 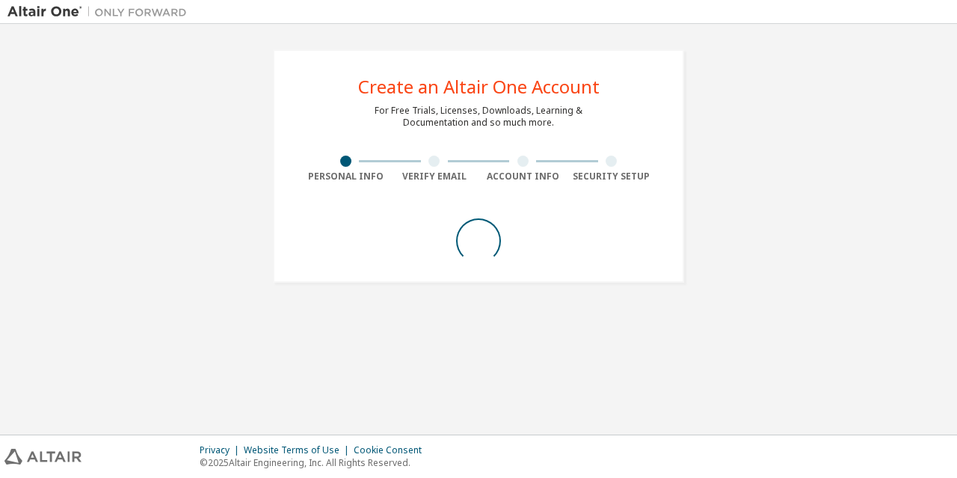 What do you see at coordinates (612, 176) in the screenshot?
I see `div: Security Setup` at bounding box center [612, 176].